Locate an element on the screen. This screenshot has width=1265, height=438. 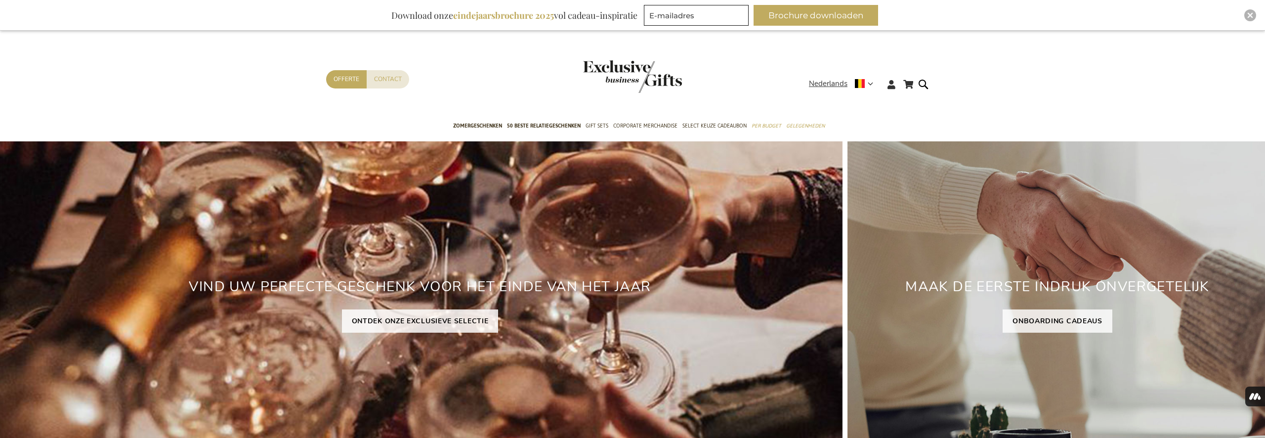
span: Gift Sets is located at coordinates (597, 126).